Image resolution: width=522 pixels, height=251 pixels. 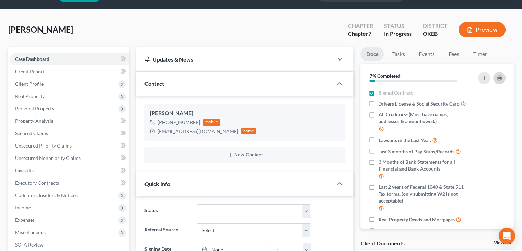 I want to click on button: Preview, so click(x=482, y=30).